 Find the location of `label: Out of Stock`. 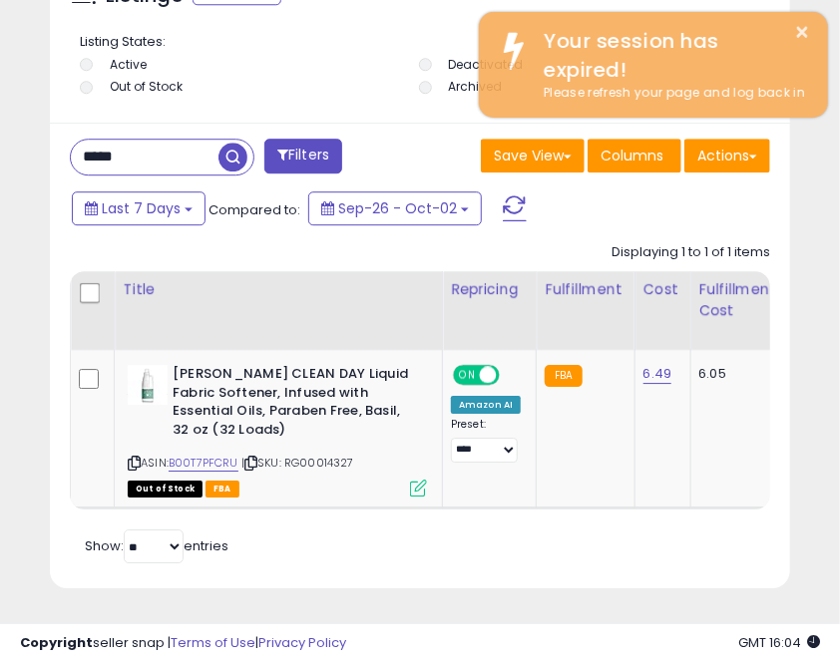

label: Out of Stock is located at coordinates (146, 86).